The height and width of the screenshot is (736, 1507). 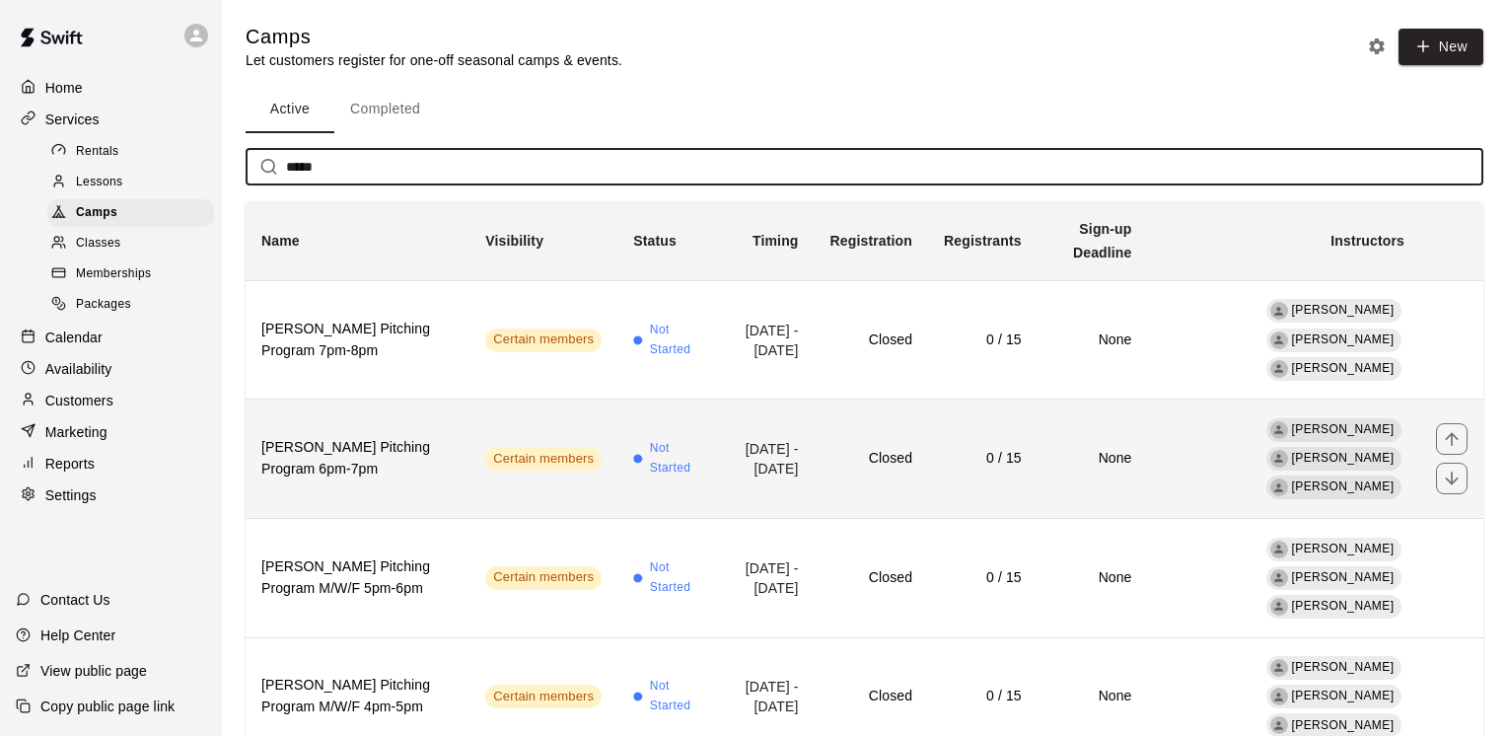 What do you see at coordinates (79, 369) in the screenshot?
I see `p: Availability` at bounding box center [79, 369].